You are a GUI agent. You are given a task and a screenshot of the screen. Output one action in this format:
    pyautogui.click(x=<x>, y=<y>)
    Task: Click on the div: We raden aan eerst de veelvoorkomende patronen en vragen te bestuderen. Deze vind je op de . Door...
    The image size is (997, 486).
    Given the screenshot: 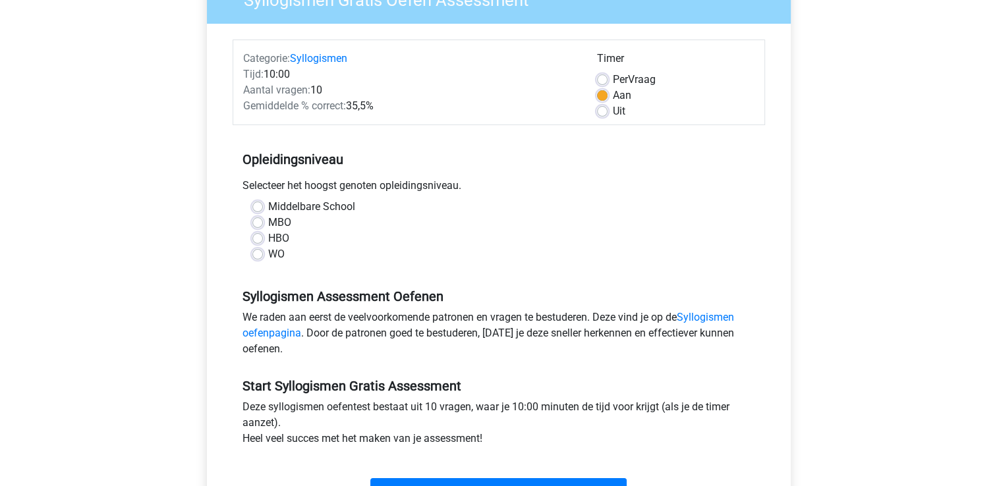 What is the action you would take?
    pyautogui.click(x=499, y=336)
    